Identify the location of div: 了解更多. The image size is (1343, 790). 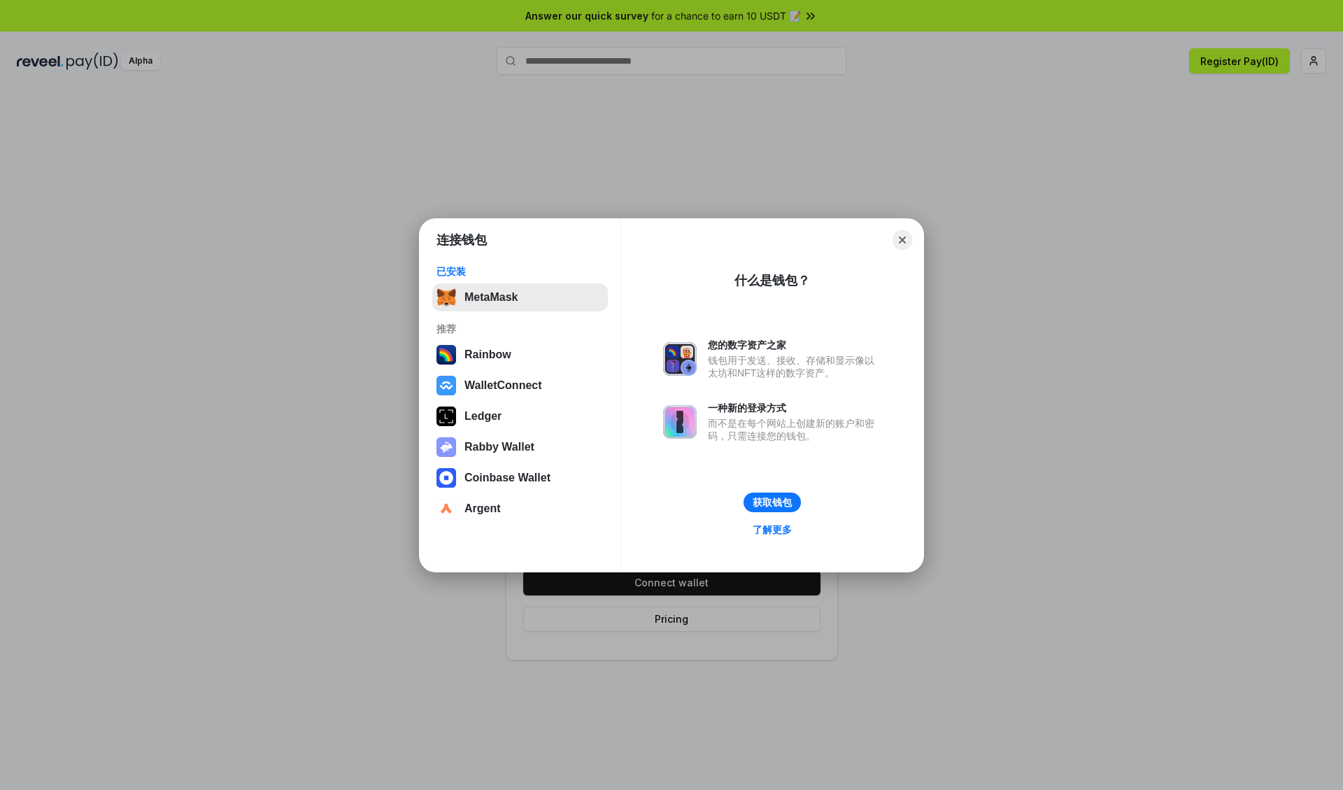
(772, 530).